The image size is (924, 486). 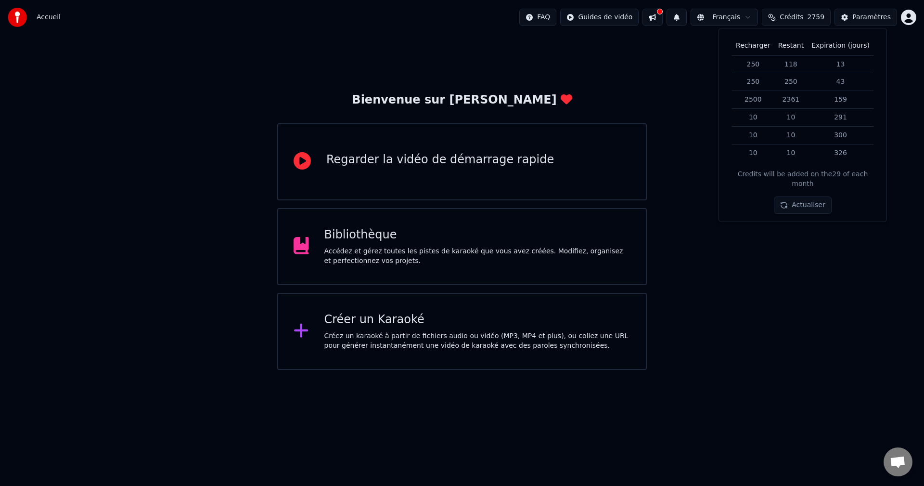 What do you see at coordinates (538, 17) in the screenshot?
I see `button: FAQ` at bounding box center [538, 17].